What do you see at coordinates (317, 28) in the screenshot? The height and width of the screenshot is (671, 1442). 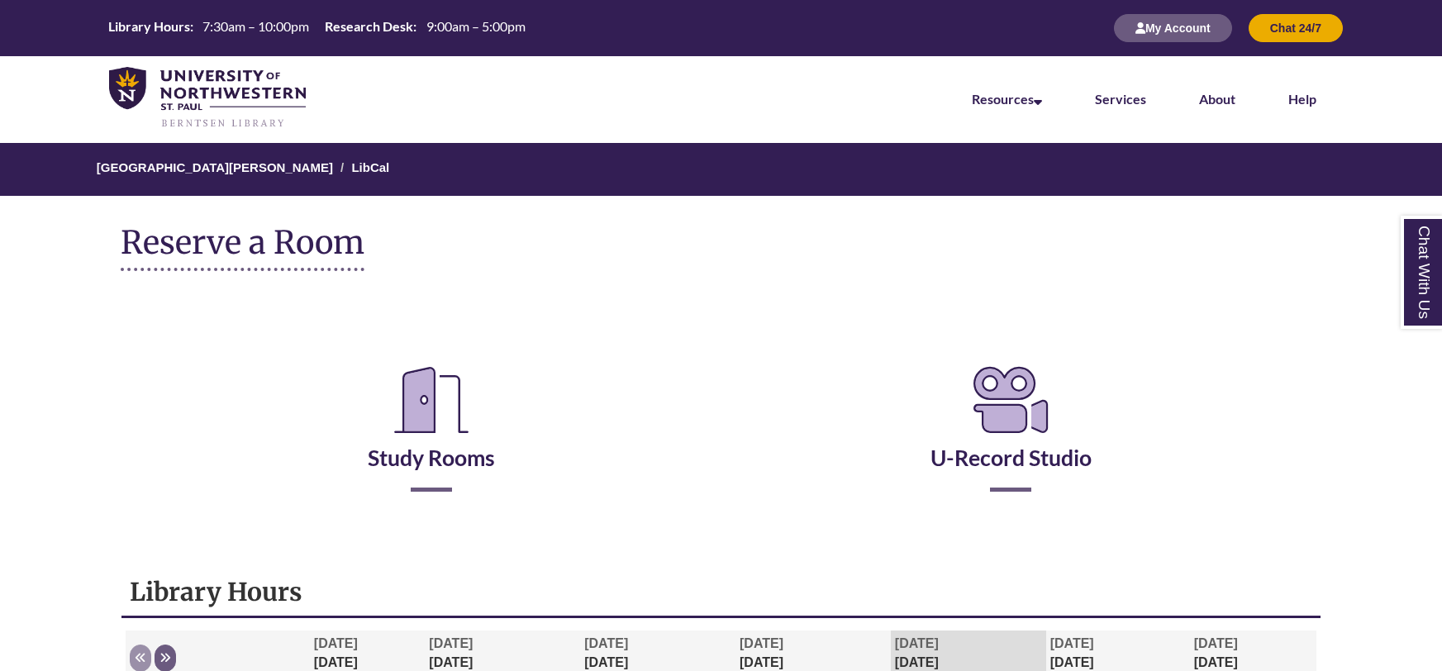 I see `a: Hours Today` at bounding box center [317, 28].